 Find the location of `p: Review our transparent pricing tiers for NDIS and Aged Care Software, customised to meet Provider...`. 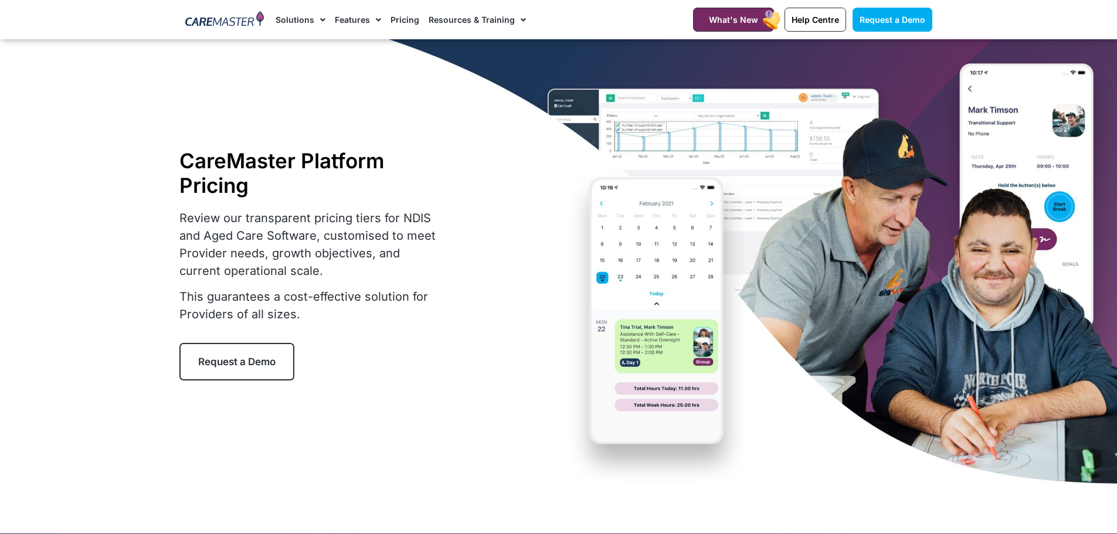

p: Review our transparent pricing tiers for NDIS and Aged Care Software, customised to meet Provider... is located at coordinates (311, 244).